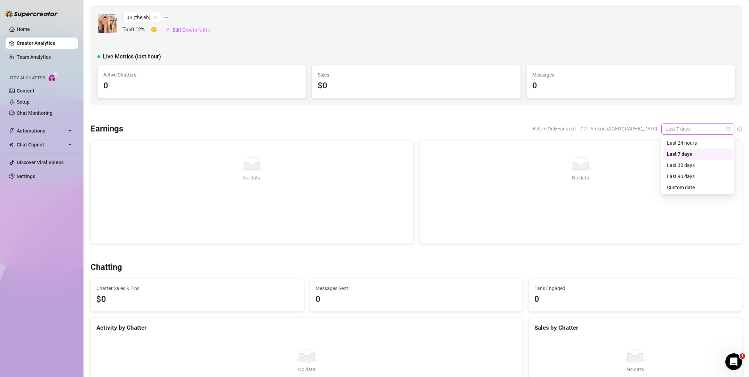  I want to click on span: calendar, so click(729, 129).